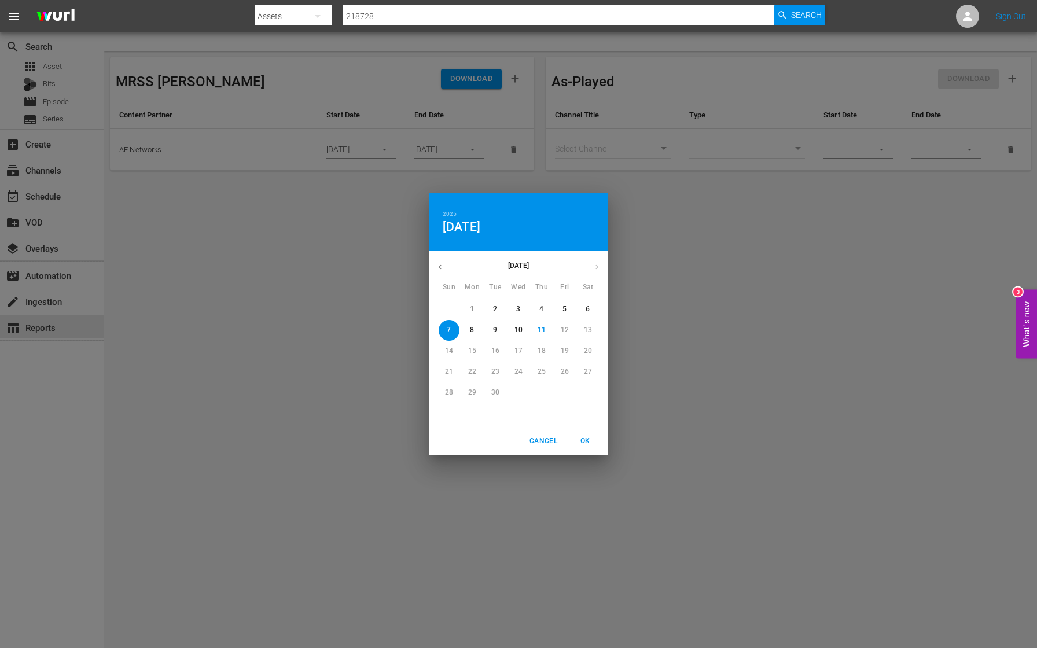 Image resolution: width=1037 pixels, height=648 pixels. What do you see at coordinates (588, 288) in the screenshot?
I see `span: Sat` at bounding box center [588, 288].